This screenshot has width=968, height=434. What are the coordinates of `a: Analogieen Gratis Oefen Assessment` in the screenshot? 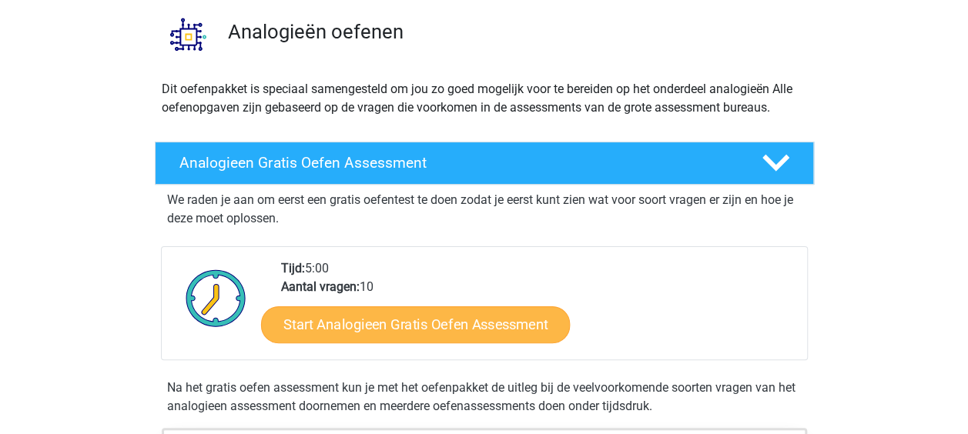 It's located at (484, 163).